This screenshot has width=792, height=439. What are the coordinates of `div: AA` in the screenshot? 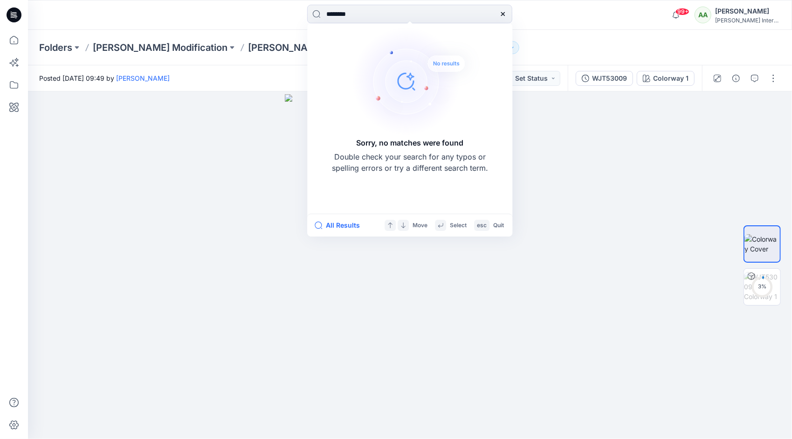 It's located at (703, 15).